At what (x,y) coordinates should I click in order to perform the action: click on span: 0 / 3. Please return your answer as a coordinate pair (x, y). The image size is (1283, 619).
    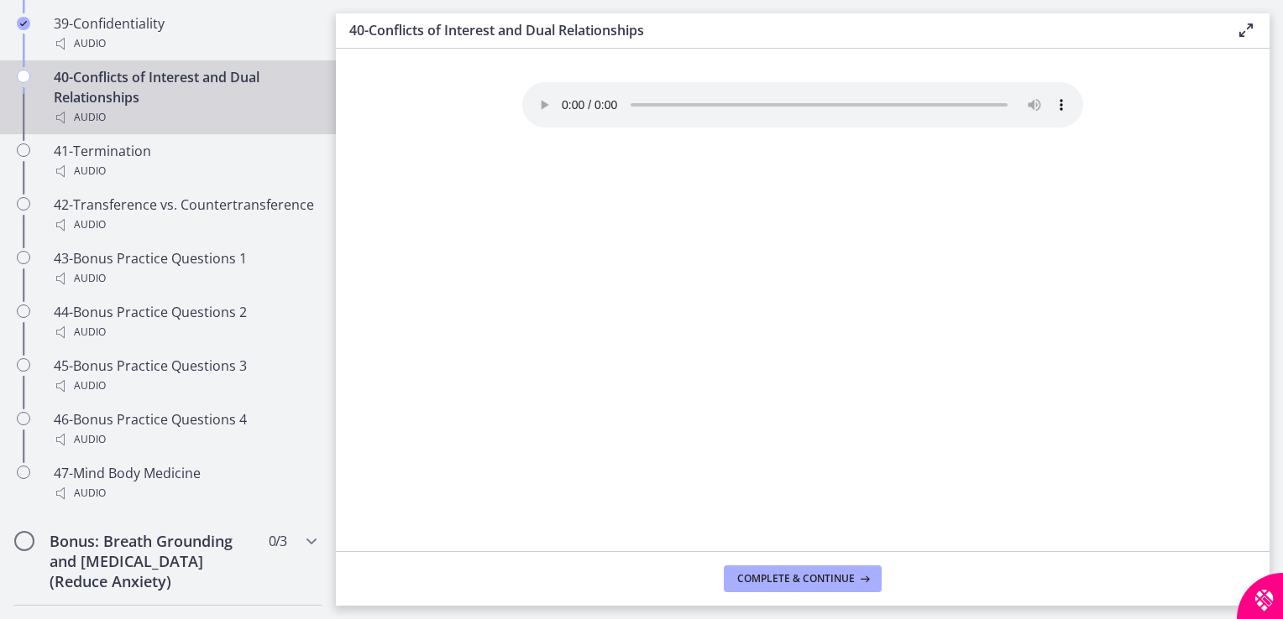
    Looking at the image, I should click on (277, 541).